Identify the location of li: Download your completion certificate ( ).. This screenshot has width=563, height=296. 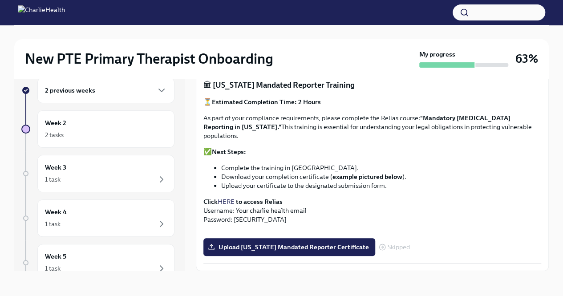
(381, 177).